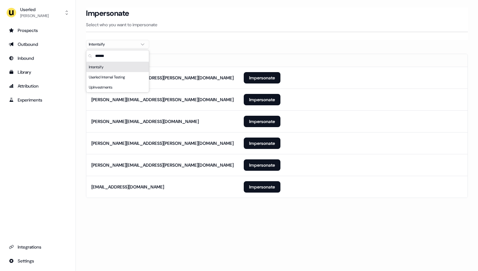 This screenshot has width=478, height=271. I want to click on h3: Impersonate, so click(108, 13).